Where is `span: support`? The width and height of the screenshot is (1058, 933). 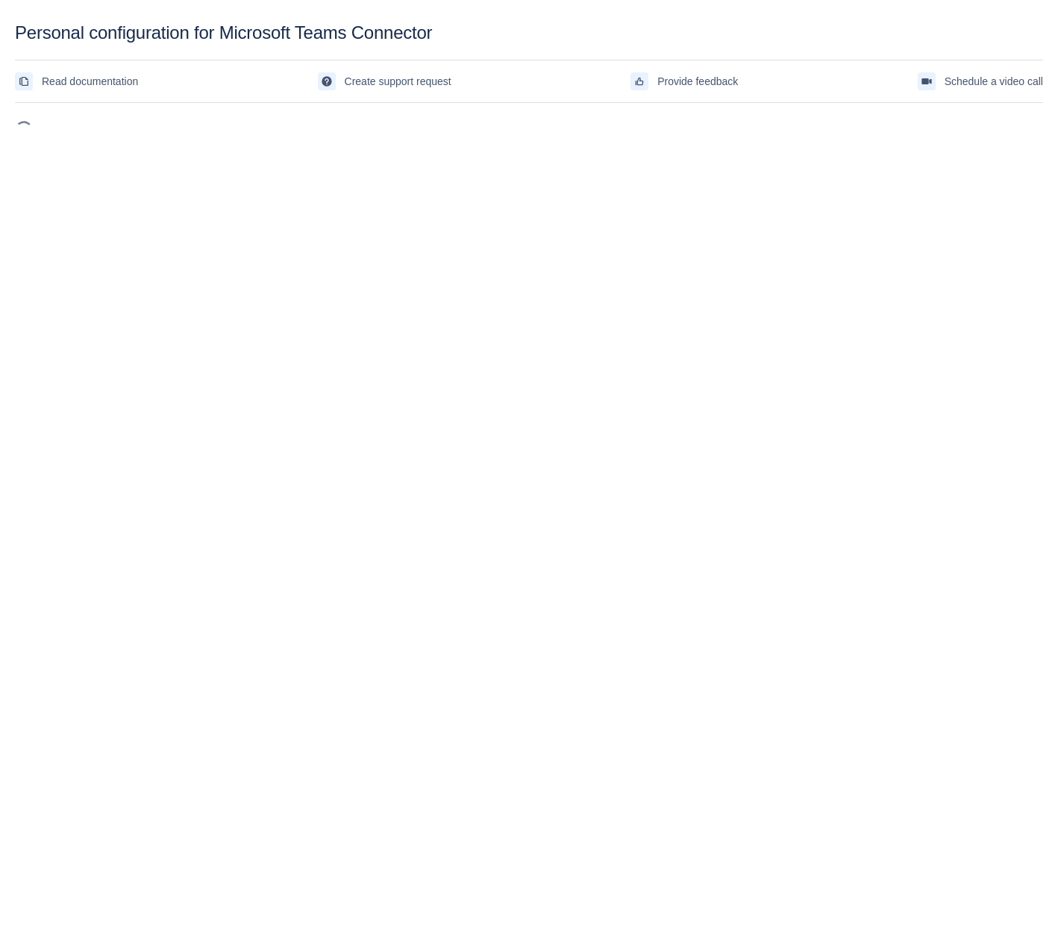
span: support is located at coordinates (327, 81).